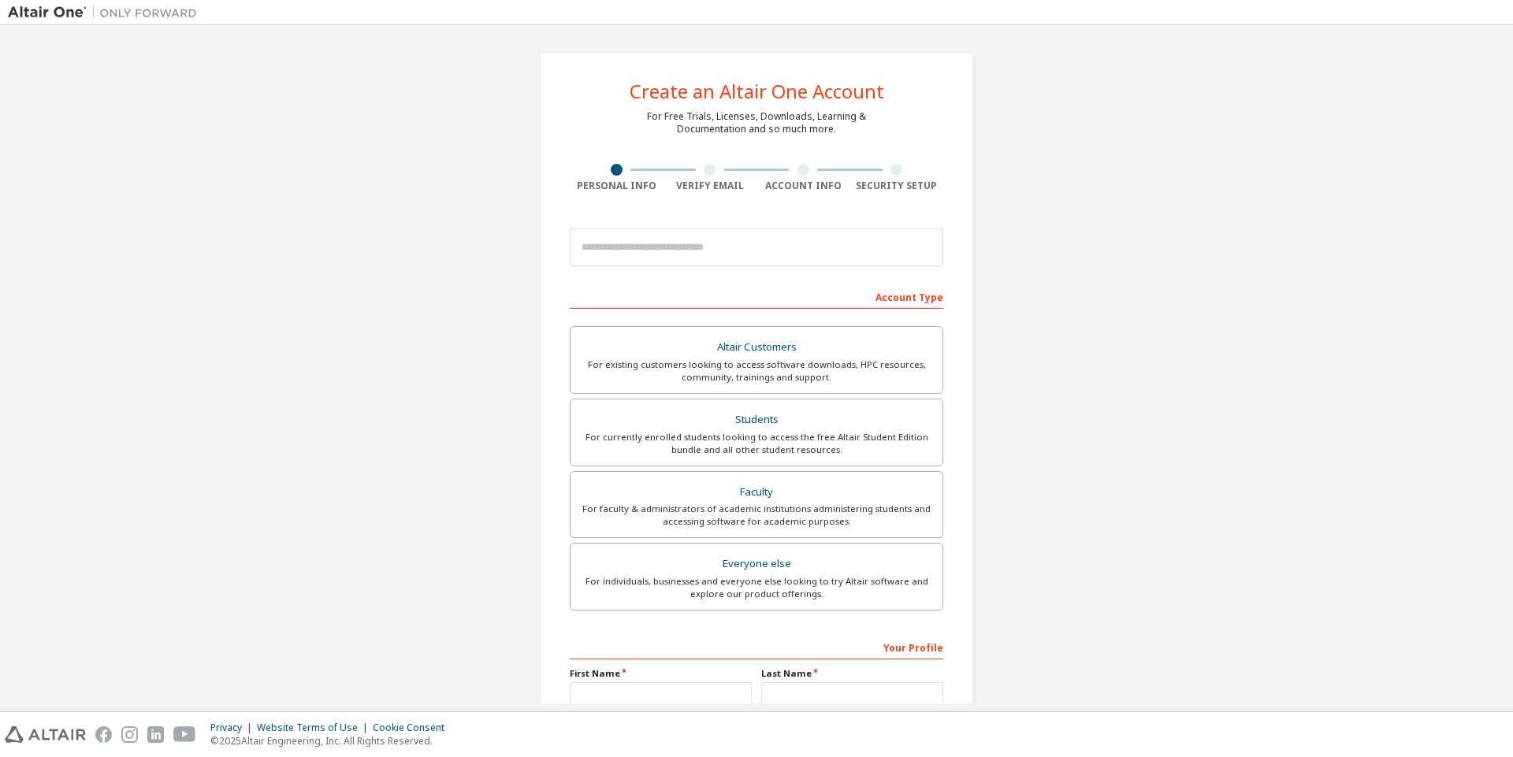 The width and height of the screenshot is (1513, 757). What do you see at coordinates (129, 734) in the screenshot?
I see `img: instagram.svg` at bounding box center [129, 734].